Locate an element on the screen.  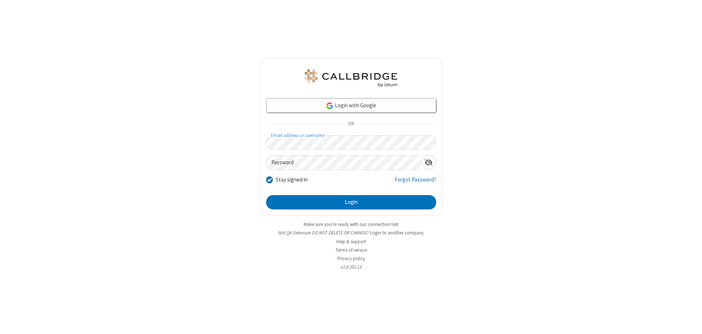
div: Show password is located at coordinates (428, 162).